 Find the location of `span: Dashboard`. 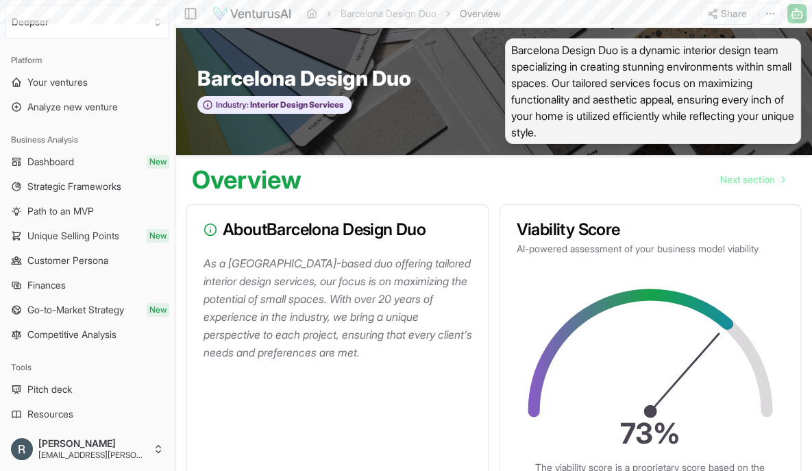

span: Dashboard is located at coordinates (51, 162).